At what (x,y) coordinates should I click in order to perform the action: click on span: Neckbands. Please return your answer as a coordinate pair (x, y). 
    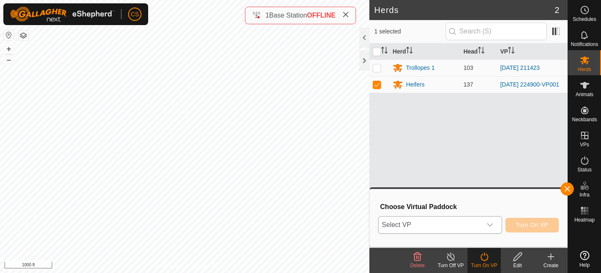
    Looking at the image, I should click on (585, 119).